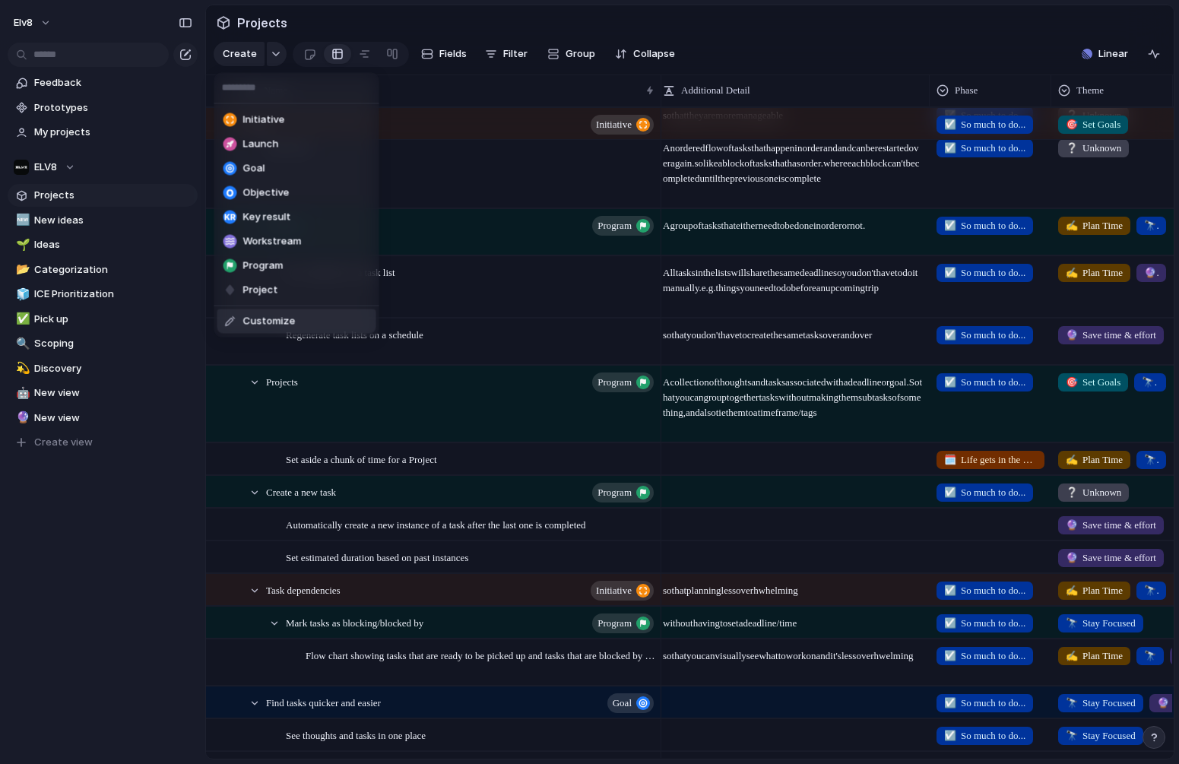 This screenshot has width=1179, height=764. Describe the element at coordinates (261, 144) in the screenshot. I see `span: Launch` at that location.